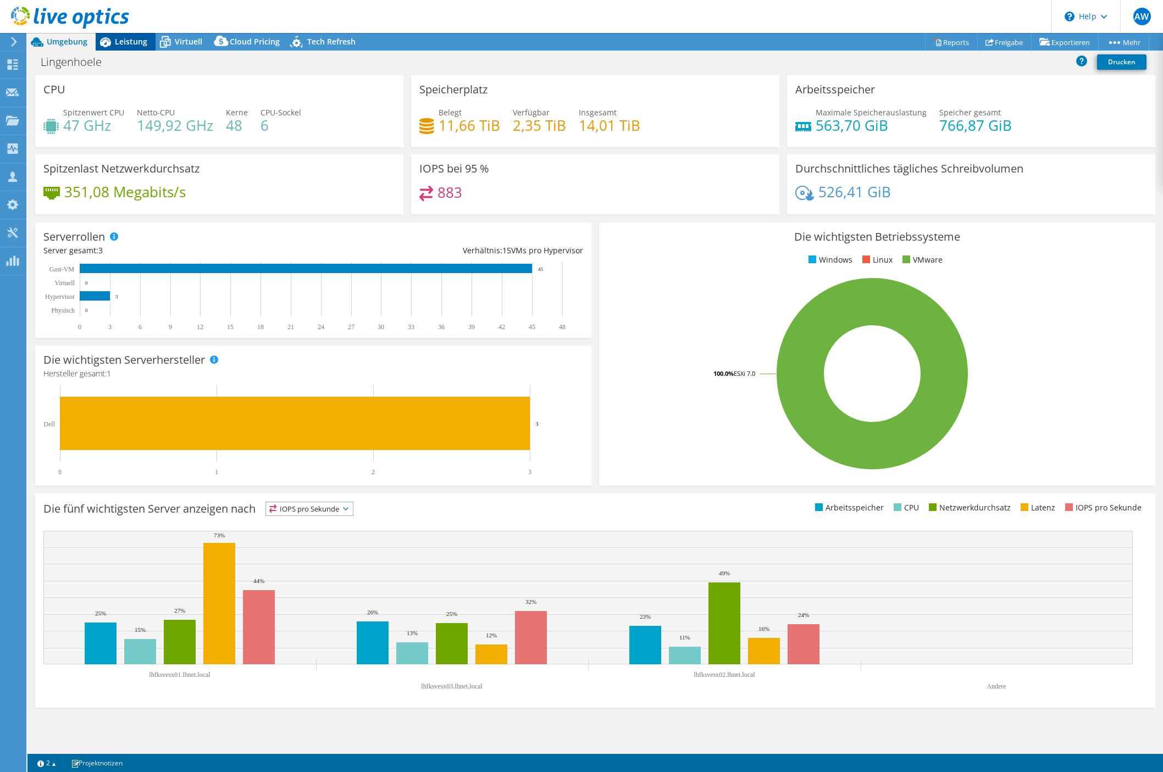 This screenshot has height=772, width=1163. I want to click on span: Maximale Speicherauslastung, so click(871, 112).